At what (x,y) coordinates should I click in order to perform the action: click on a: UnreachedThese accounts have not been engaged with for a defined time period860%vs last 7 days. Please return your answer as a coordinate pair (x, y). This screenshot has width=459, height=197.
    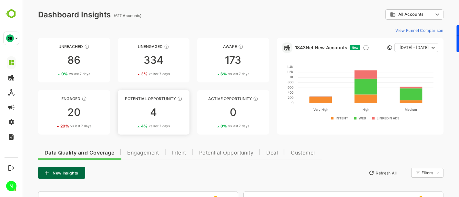
    Looking at the image, I should click on (51, 60).